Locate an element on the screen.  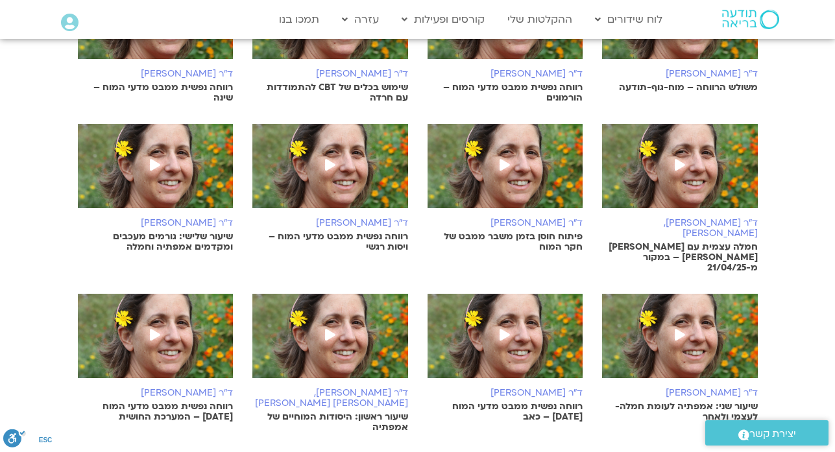
a: ההקלטות שלי is located at coordinates (540, 19).